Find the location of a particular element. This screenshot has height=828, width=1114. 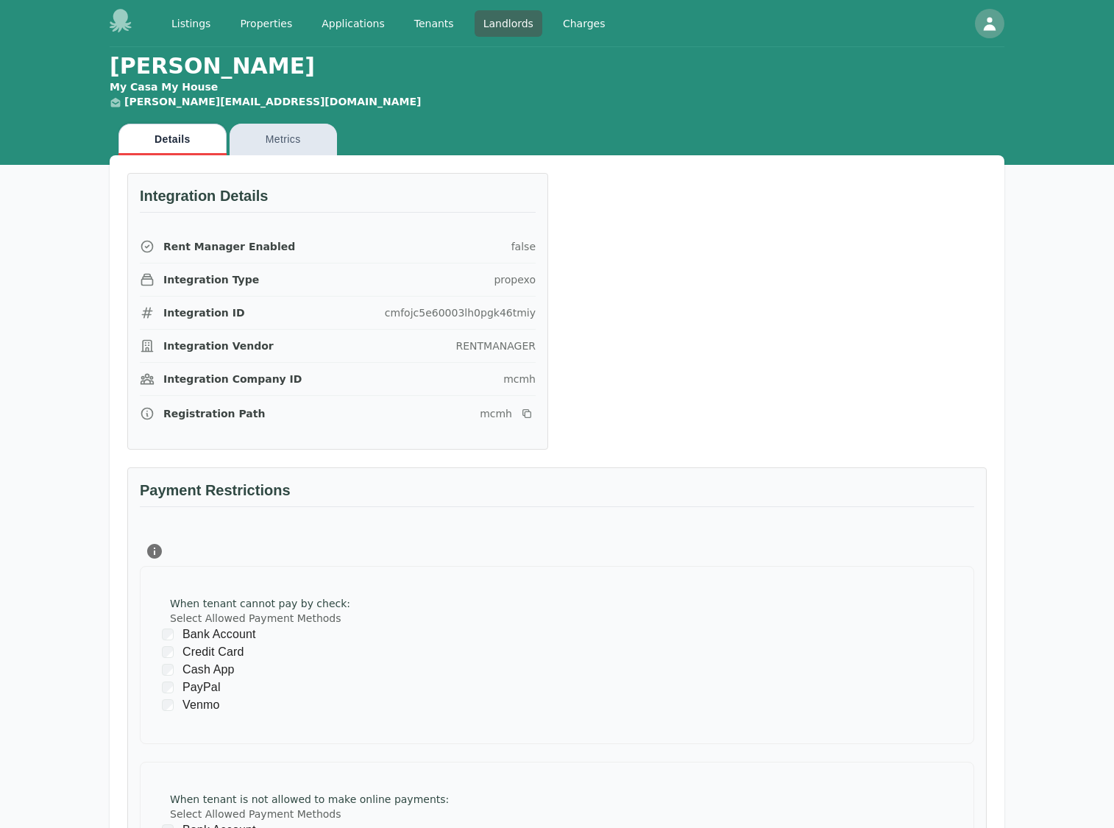

h3: Payment Restrictions is located at coordinates (557, 493).